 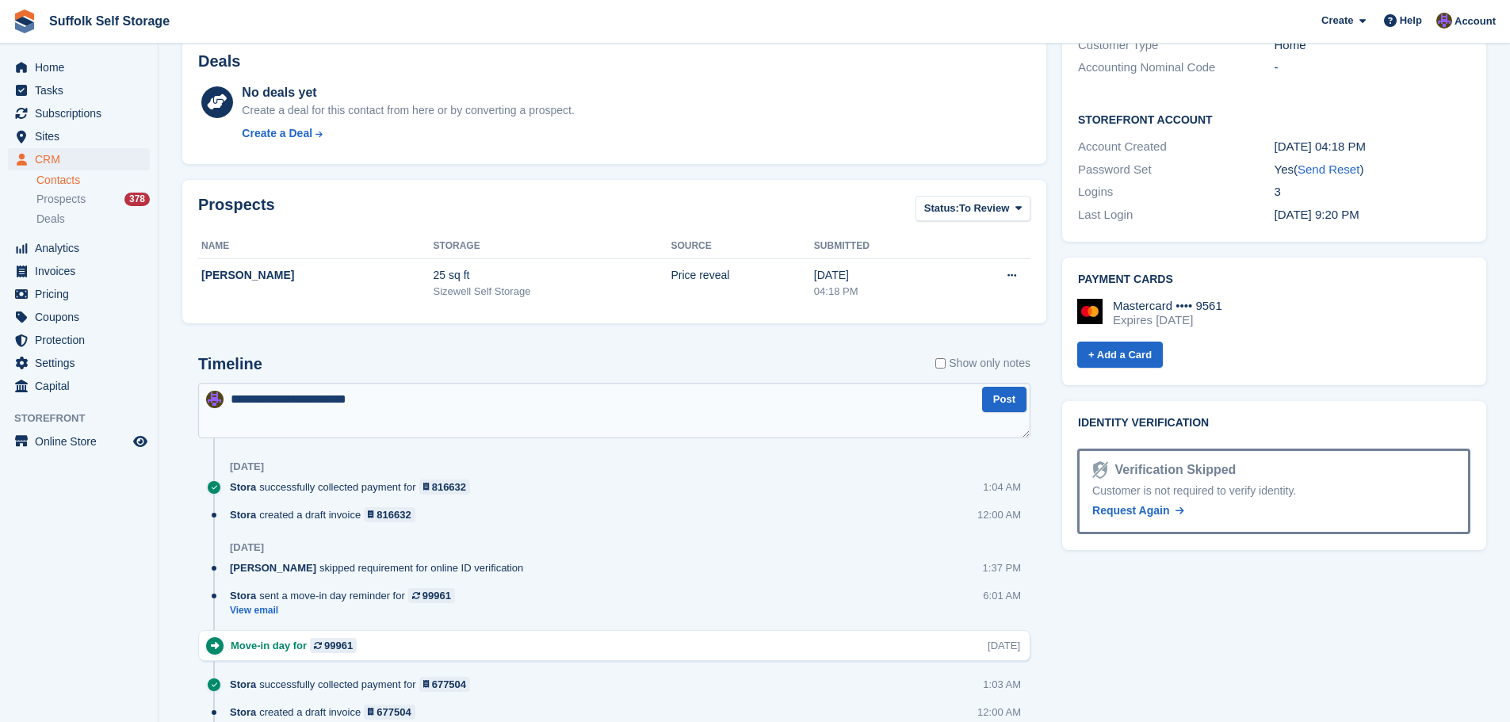 What do you see at coordinates (881, 292) in the screenshot?
I see `div: 04:18 PM` at bounding box center [881, 292].